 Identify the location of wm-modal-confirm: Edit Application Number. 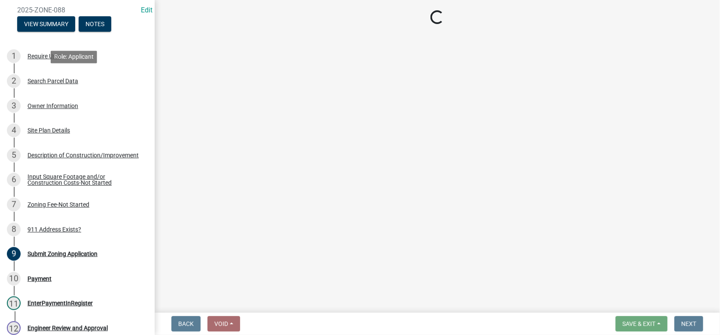
(146, 10).